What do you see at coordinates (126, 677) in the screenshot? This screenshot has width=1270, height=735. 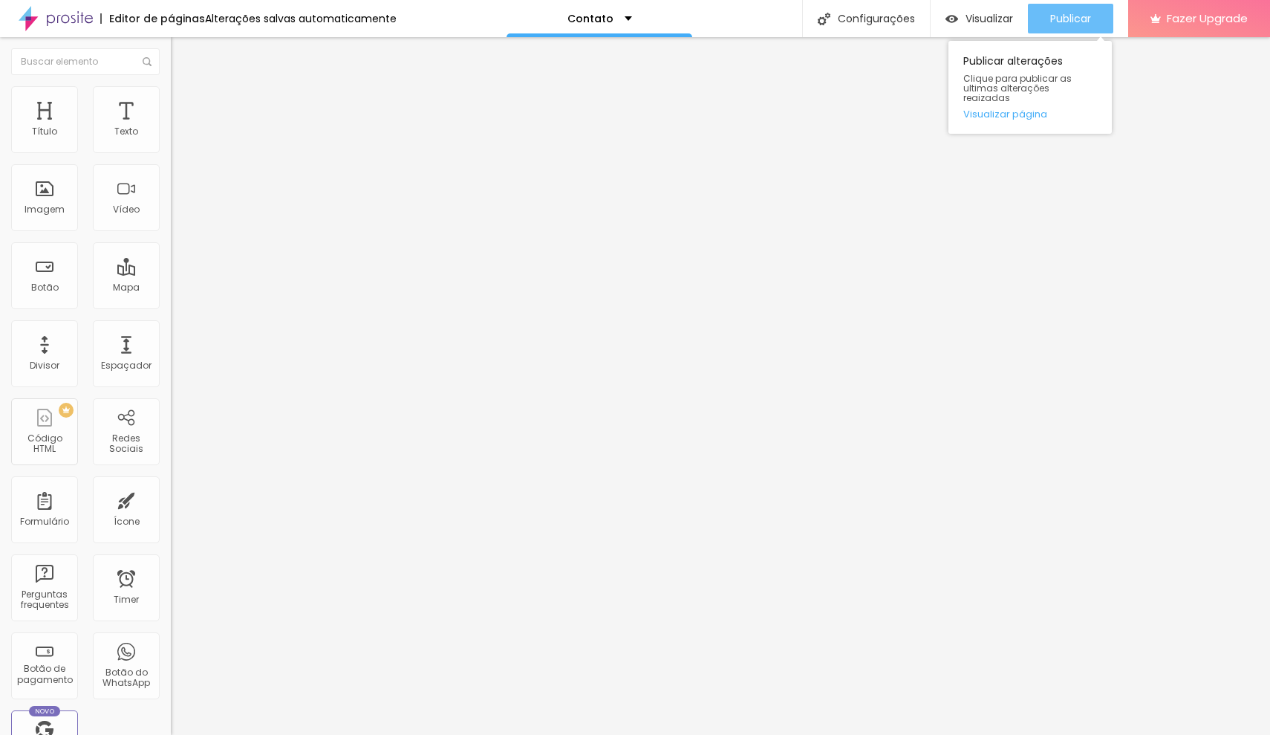 I see `div: Botão do WhatsApp` at bounding box center [126, 677].